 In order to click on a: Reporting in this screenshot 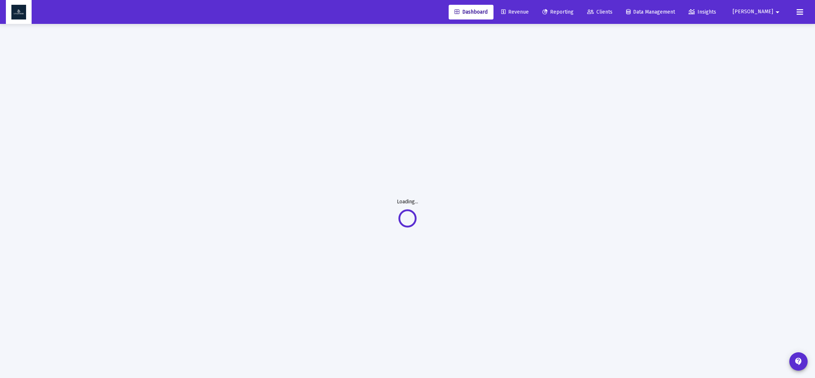, I will do `click(558, 12)`.